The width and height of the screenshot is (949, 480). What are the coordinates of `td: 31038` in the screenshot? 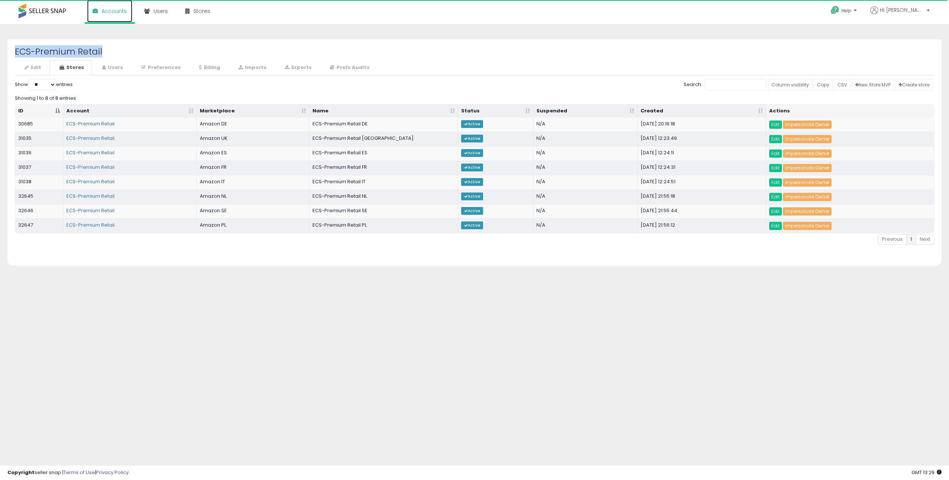 It's located at (39, 182).